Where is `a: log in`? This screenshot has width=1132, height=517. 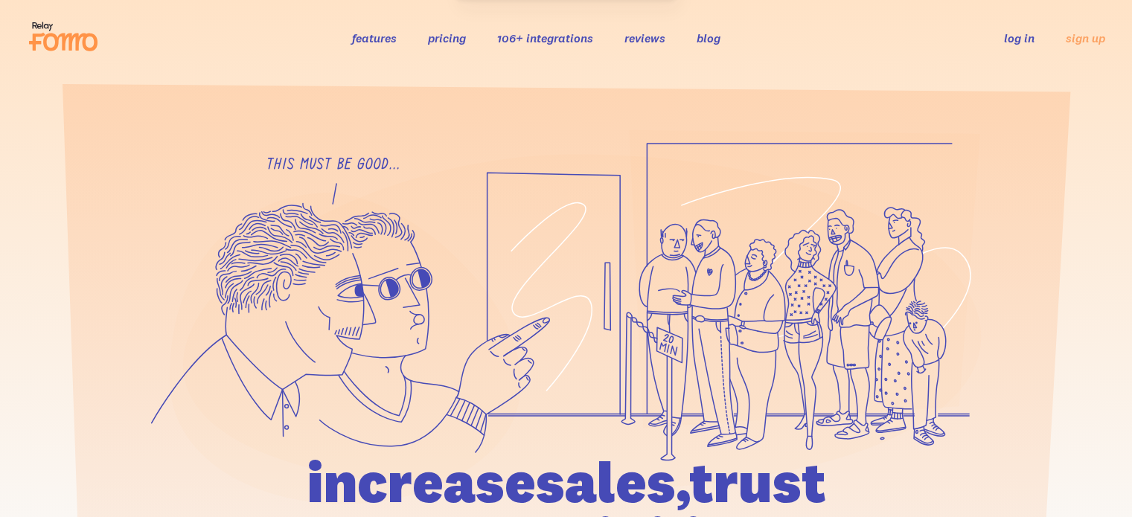 a: log in is located at coordinates (1019, 38).